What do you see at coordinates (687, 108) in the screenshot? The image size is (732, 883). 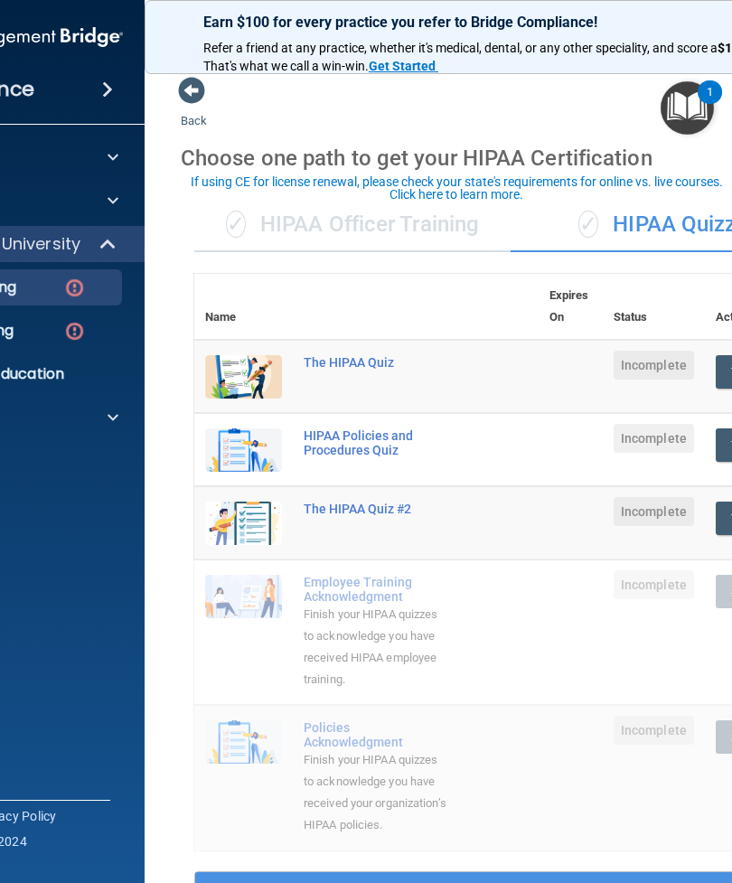 I see `button: Open Resource Center, 1 new notification` at bounding box center [687, 108].